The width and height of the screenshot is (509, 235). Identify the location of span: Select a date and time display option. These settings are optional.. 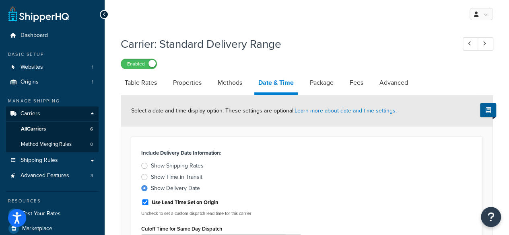
(264, 111).